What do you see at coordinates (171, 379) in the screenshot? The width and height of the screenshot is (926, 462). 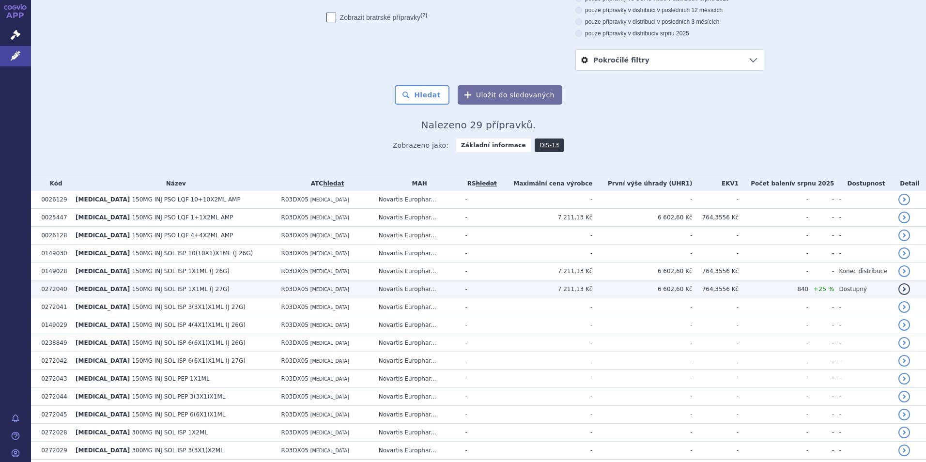 I see `span: 150MG INJ SOL PEP 1X1ML` at bounding box center [171, 379].